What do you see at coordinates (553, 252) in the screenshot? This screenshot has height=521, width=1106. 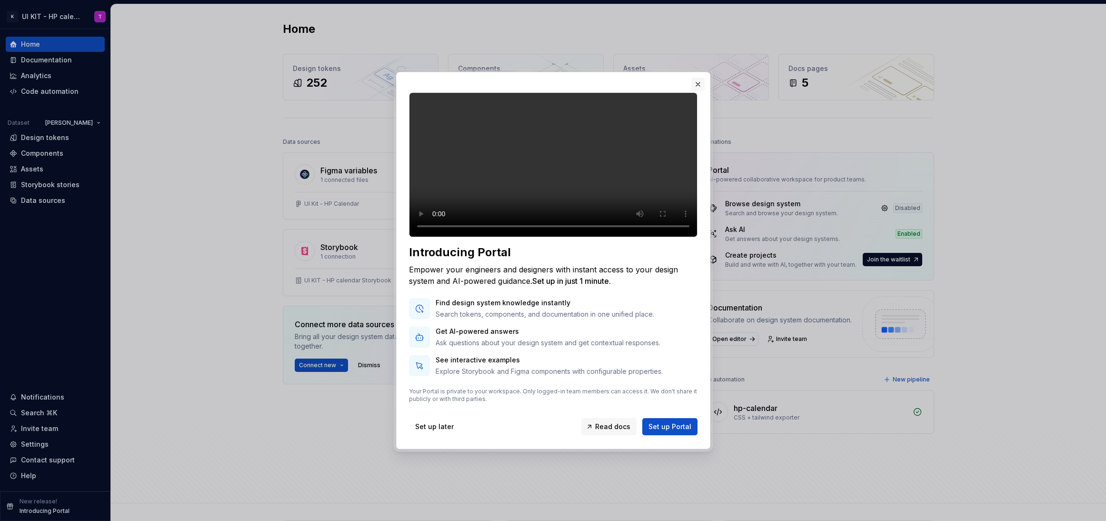 I see `div: Introducing Portal` at bounding box center [553, 252].